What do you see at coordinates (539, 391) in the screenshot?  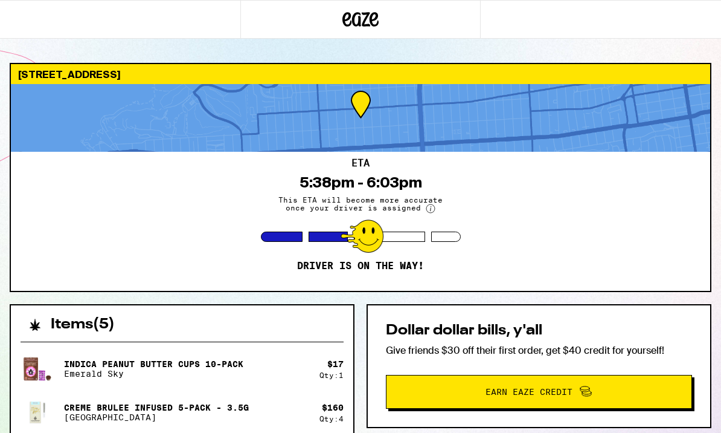 I see `button: Earn Eaze Credit` at bounding box center [539, 391].